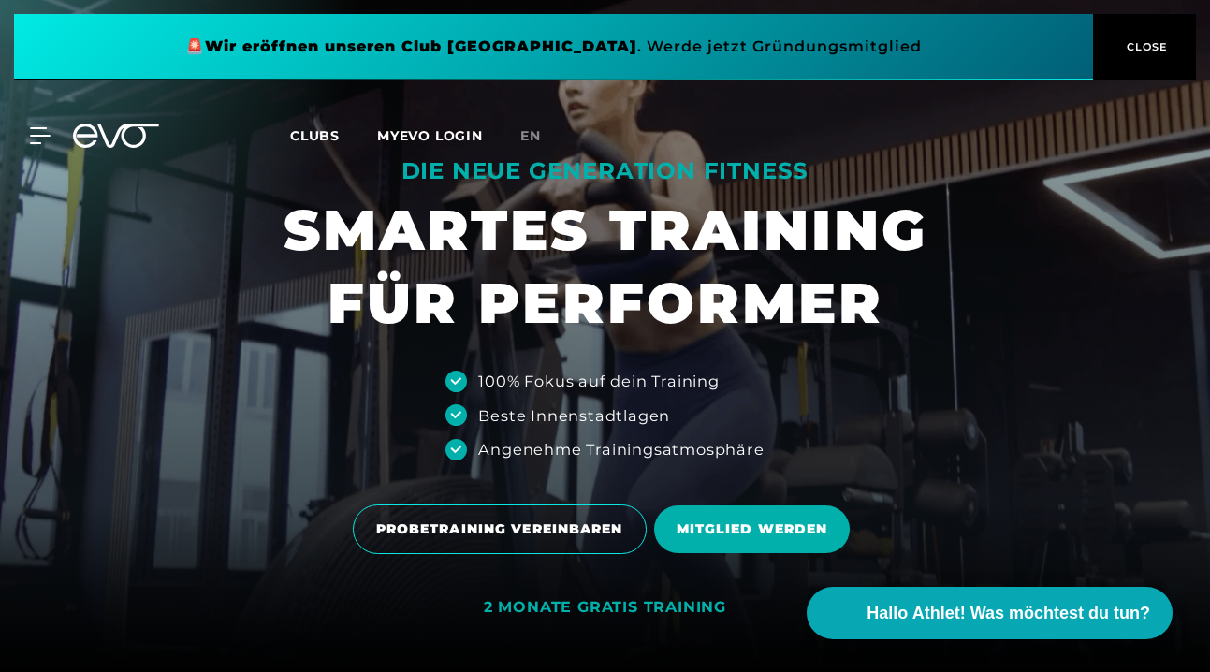 This screenshot has width=1210, height=672. What do you see at coordinates (605, 608) in the screenshot?
I see `div: 2 MONATE GRATIS TRAINING` at bounding box center [605, 608].